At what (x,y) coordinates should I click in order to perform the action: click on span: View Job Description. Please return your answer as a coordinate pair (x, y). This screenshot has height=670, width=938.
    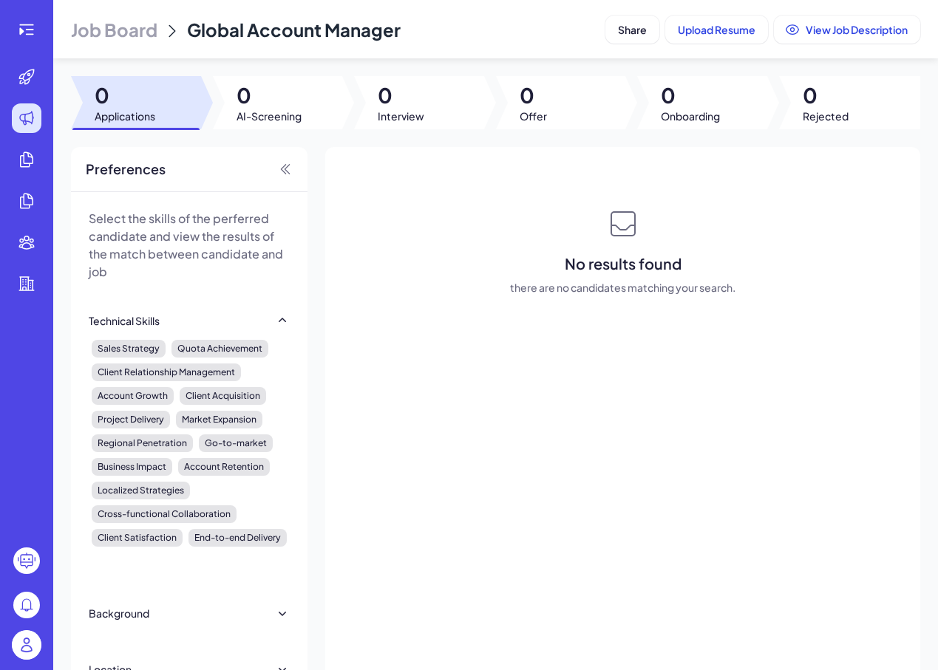
    Looking at the image, I should click on (856, 30).